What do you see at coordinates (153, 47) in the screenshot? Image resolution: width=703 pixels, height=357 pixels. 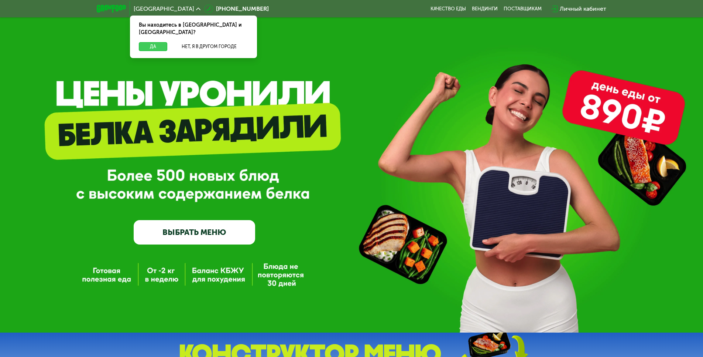 I see `button: Да` at bounding box center [153, 47].